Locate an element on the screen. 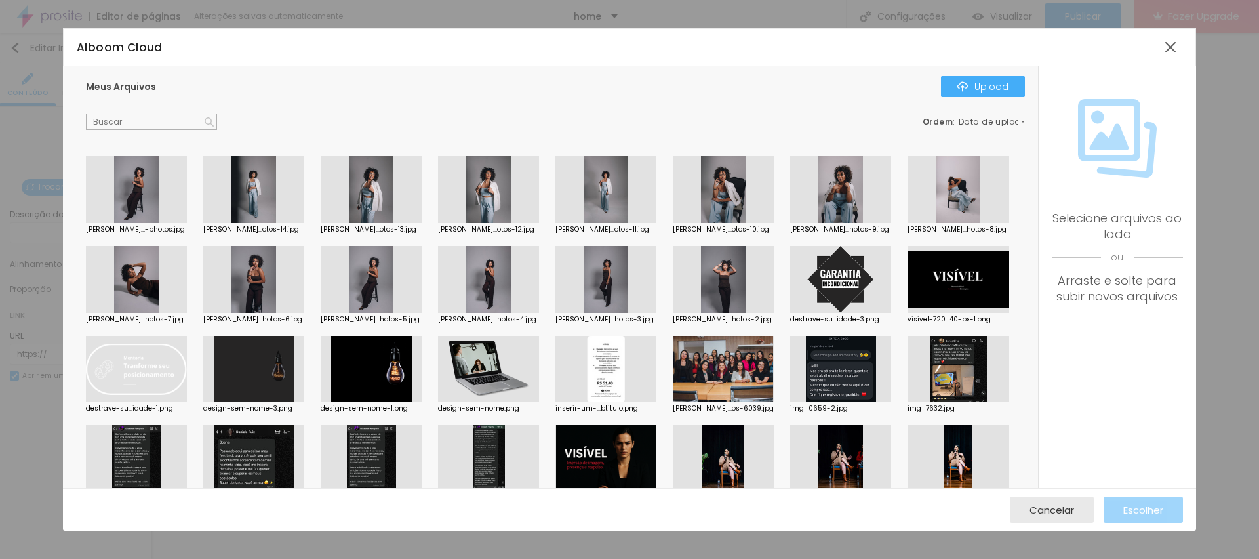  div: destrave-su...idade-1.png is located at coordinates (136, 408).